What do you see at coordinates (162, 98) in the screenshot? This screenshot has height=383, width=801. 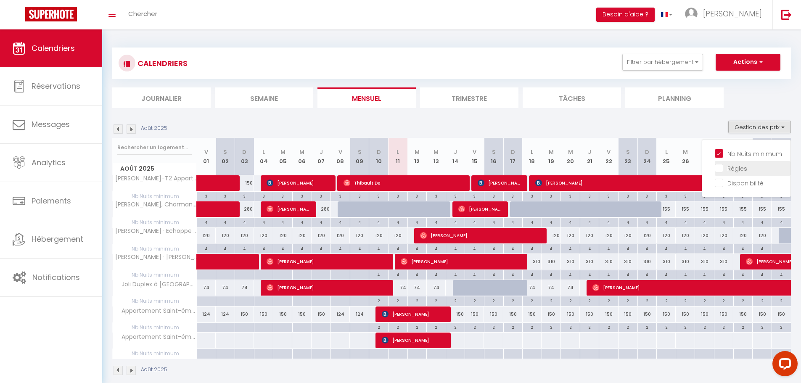 I see `li: Journalier` at bounding box center [162, 98].